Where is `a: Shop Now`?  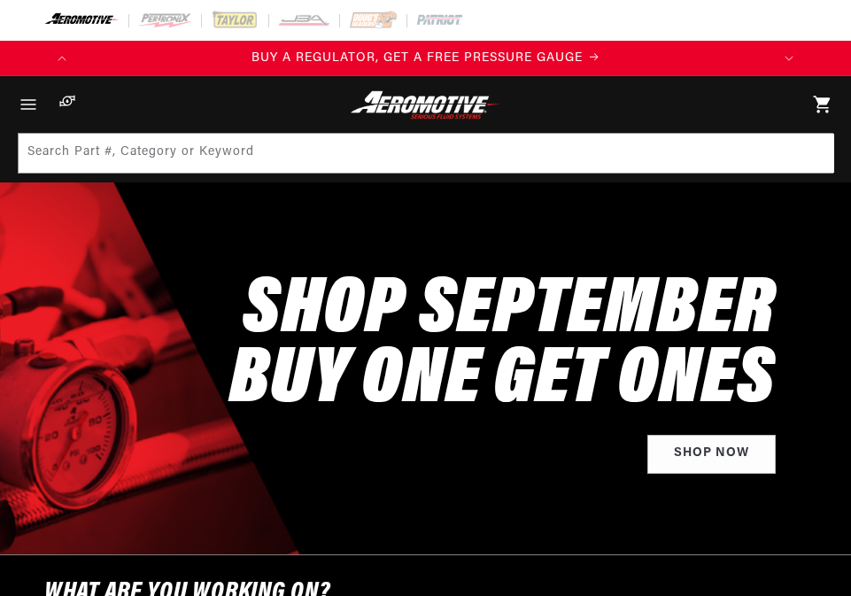
a: Shop Now is located at coordinates (711, 454).